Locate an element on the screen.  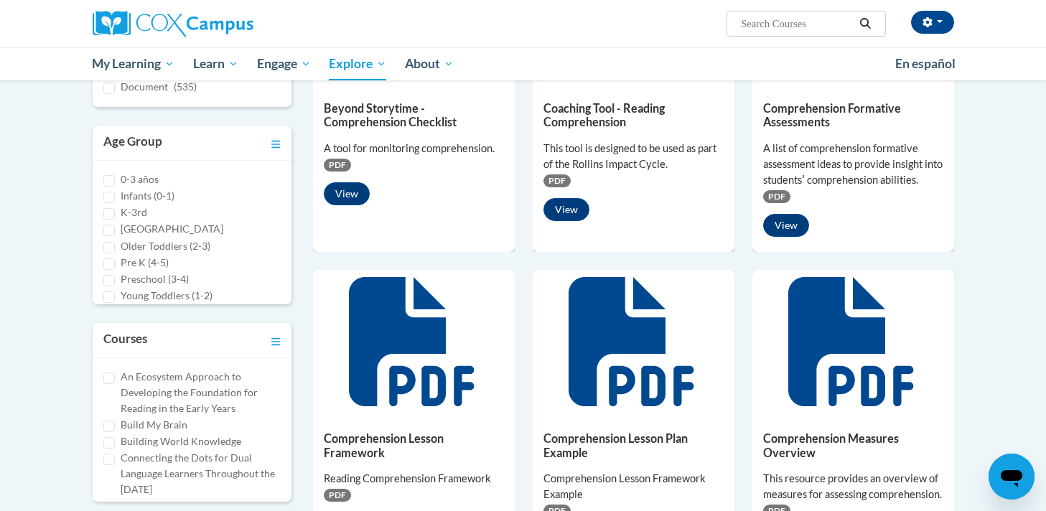
label: Preschool (3-4) is located at coordinates (154, 279).